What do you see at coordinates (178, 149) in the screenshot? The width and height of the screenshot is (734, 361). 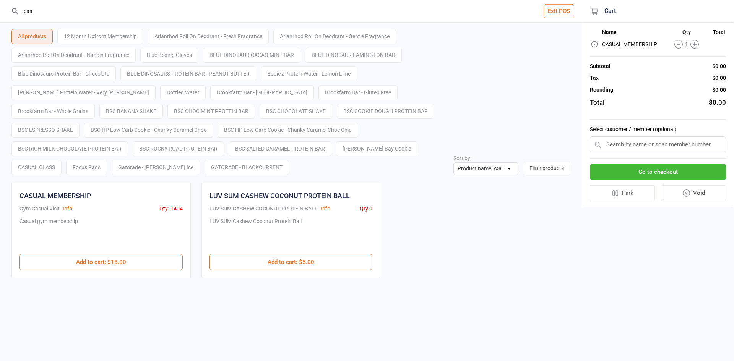 I see `div: BSC ROCKY ROAD PROTEIN BAR` at bounding box center [178, 149].